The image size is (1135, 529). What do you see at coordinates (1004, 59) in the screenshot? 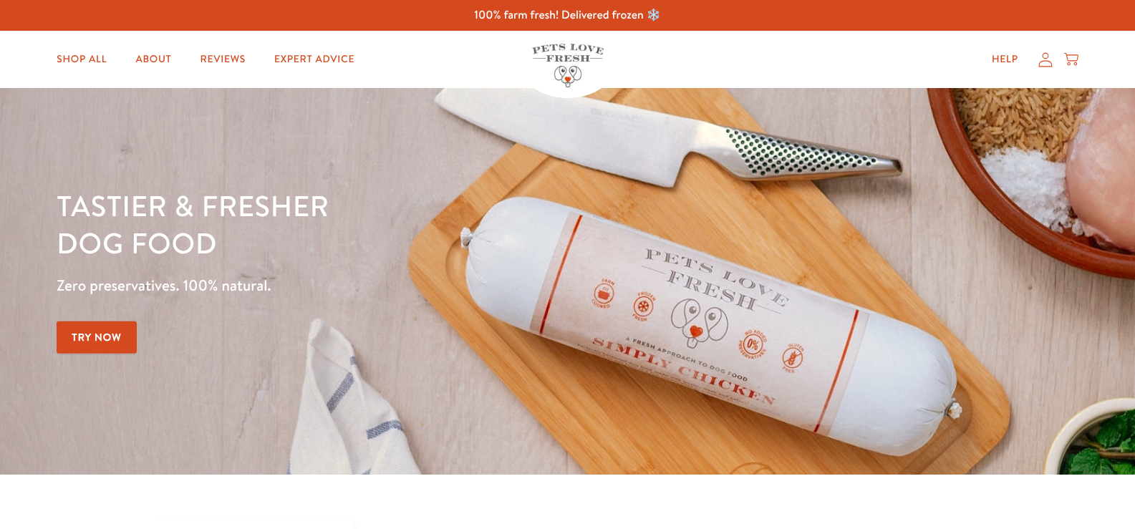
I see `a: Help` at bounding box center [1004, 59].